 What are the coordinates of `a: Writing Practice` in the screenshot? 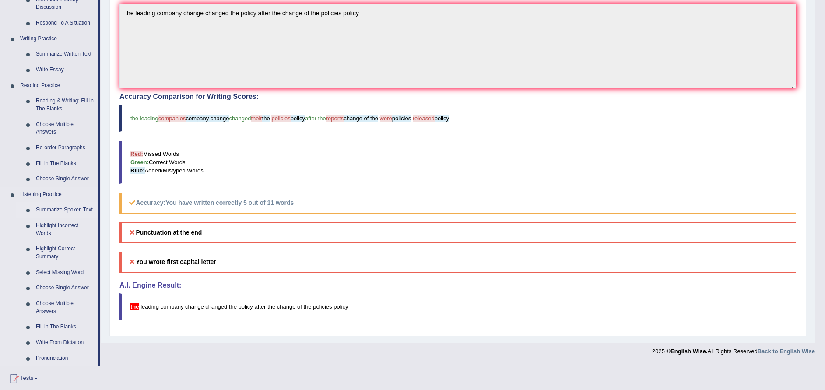 It's located at (57, 39).